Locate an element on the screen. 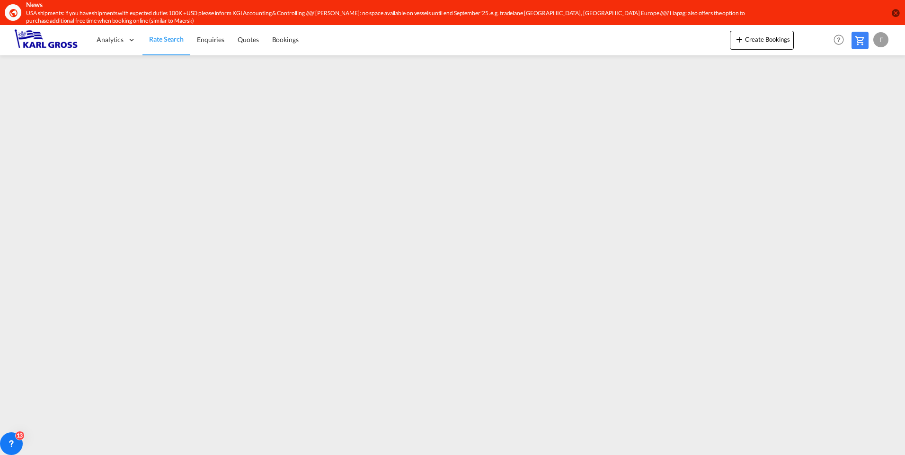  img: 3269c73066d711f095e541db4db89301.png is located at coordinates (46, 40).